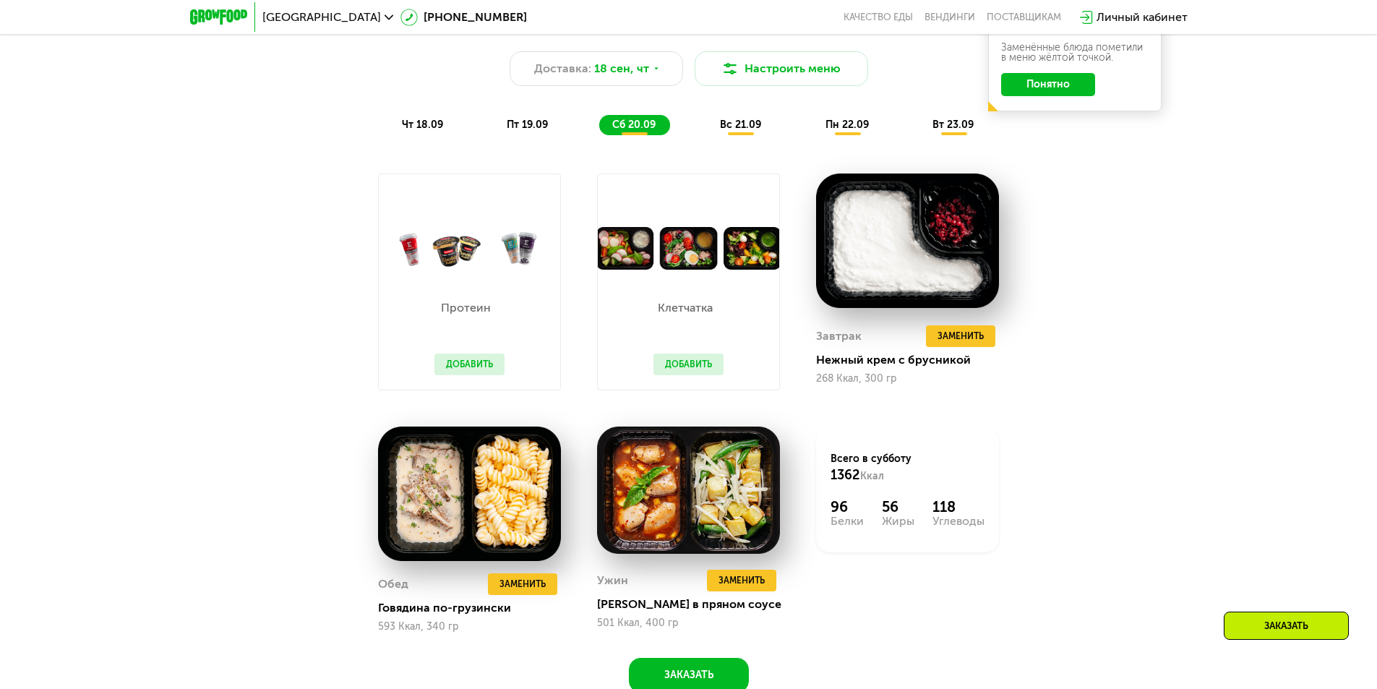  Describe the element at coordinates (781, 69) in the screenshot. I see `button: Настроить меню` at that location.